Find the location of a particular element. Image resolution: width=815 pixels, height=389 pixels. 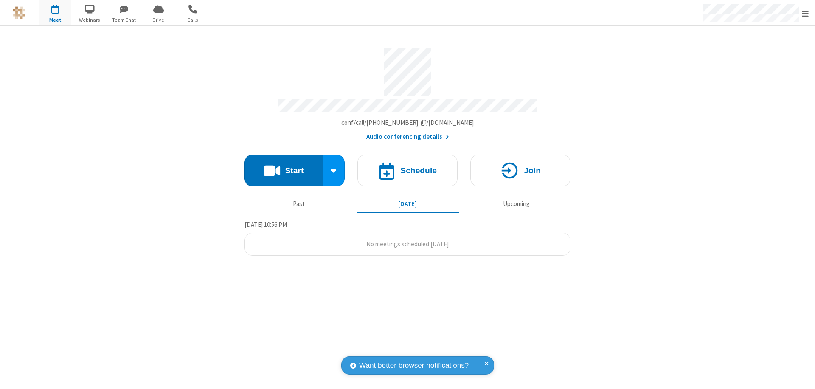

section: Today's Meetings is located at coordinates (407, 238).